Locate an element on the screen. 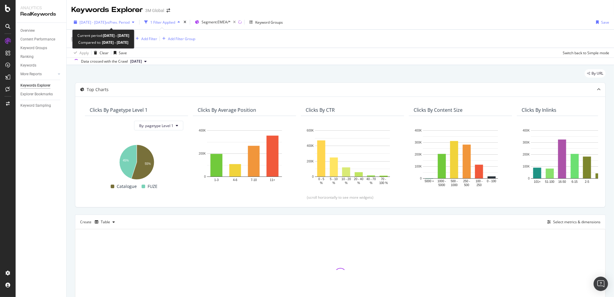 This screenshot has height=297, width=614. button: Add Filter is located at coordinates (145, 39).